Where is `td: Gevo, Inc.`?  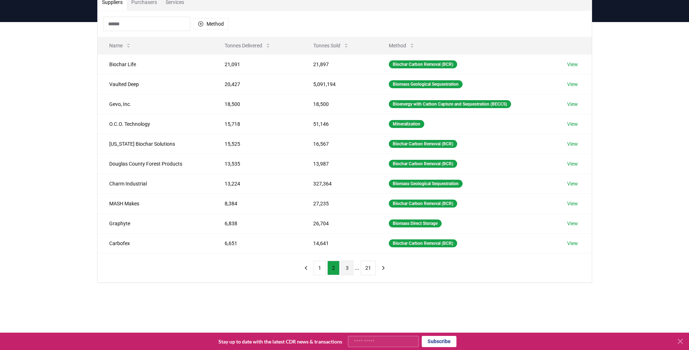
td: Gevo, Inc. is located at coordinates (155, 104).